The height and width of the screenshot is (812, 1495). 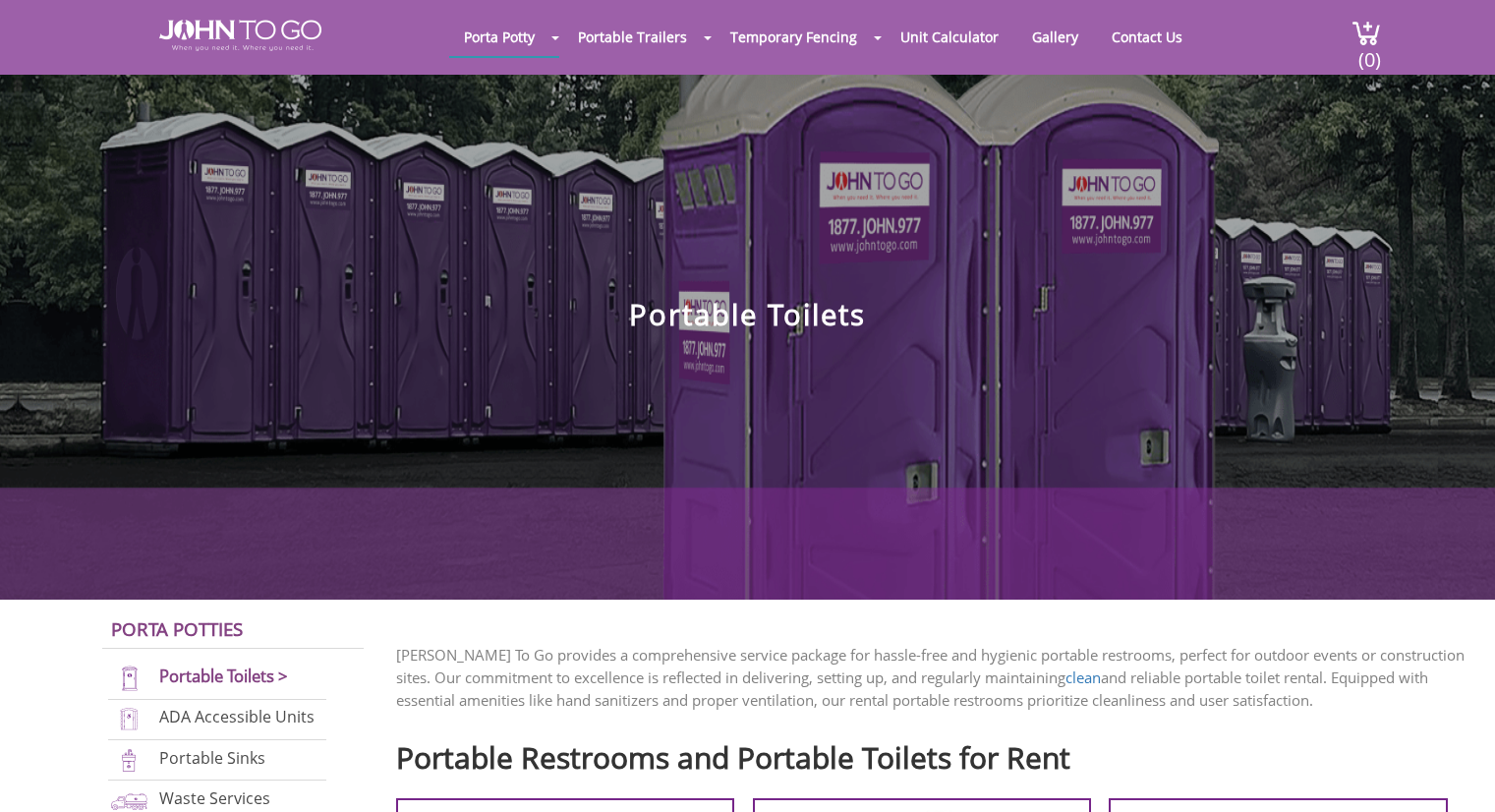 I want to click on a: clean, so click(x=1083, y=677).